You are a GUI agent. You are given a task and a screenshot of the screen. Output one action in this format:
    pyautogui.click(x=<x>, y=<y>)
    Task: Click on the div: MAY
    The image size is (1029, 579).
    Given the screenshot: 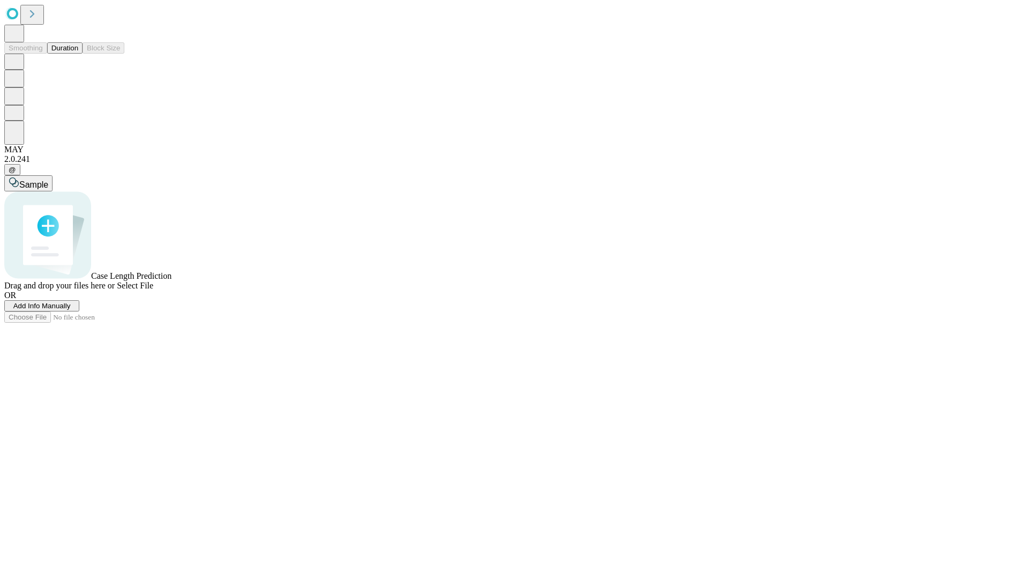 What is the action you would take?
    pyautogui.click(x=514, y=150)
    